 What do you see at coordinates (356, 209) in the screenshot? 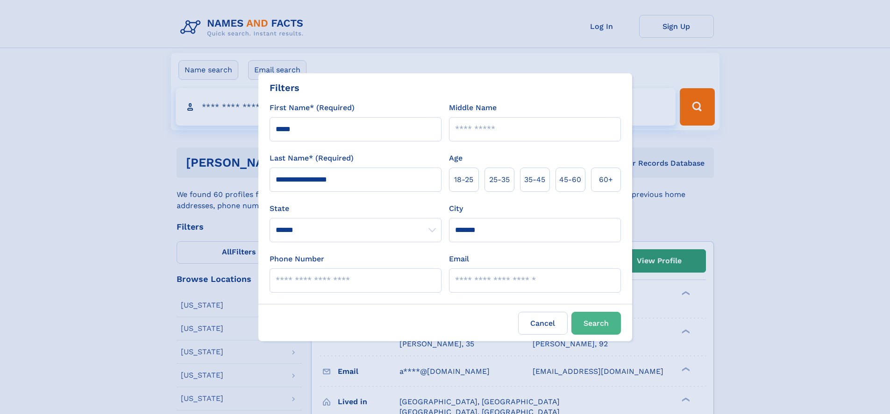
I see `label: State` at bounding box center [356, 209].